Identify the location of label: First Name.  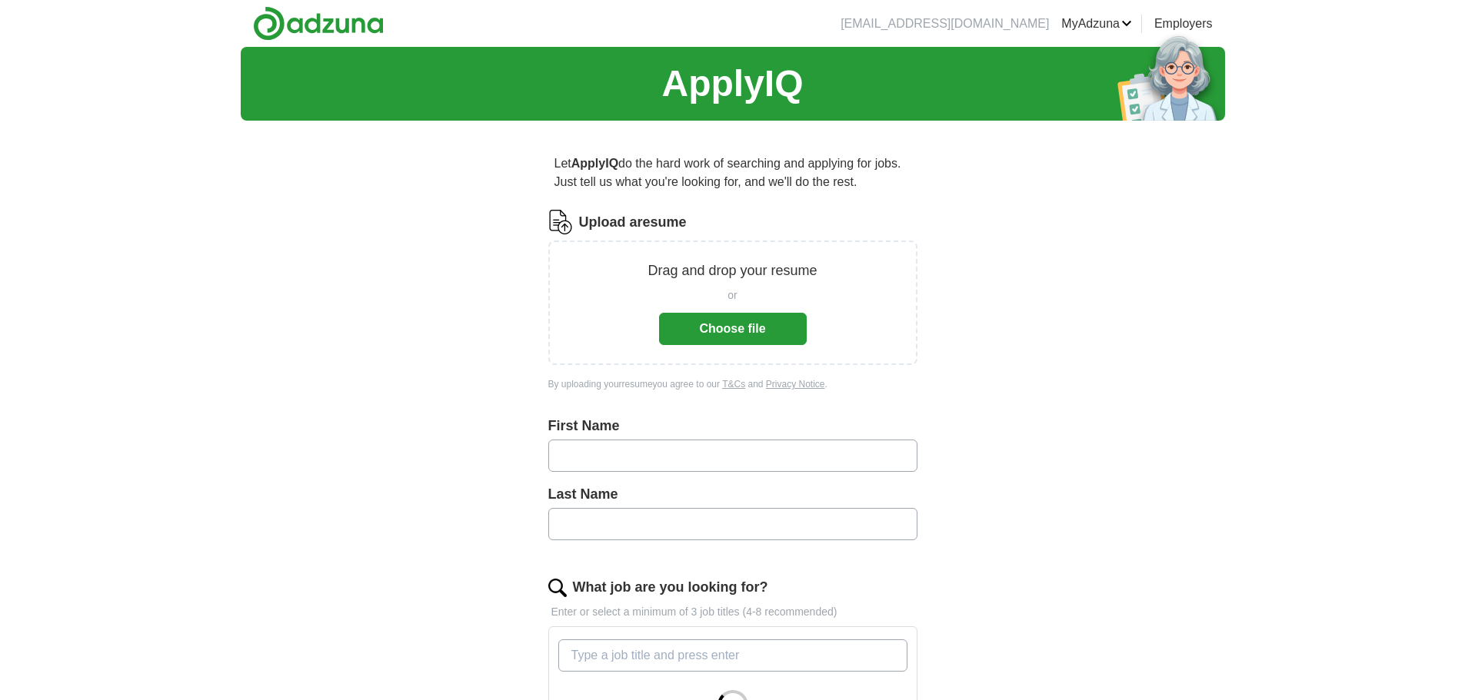
(733, 426).